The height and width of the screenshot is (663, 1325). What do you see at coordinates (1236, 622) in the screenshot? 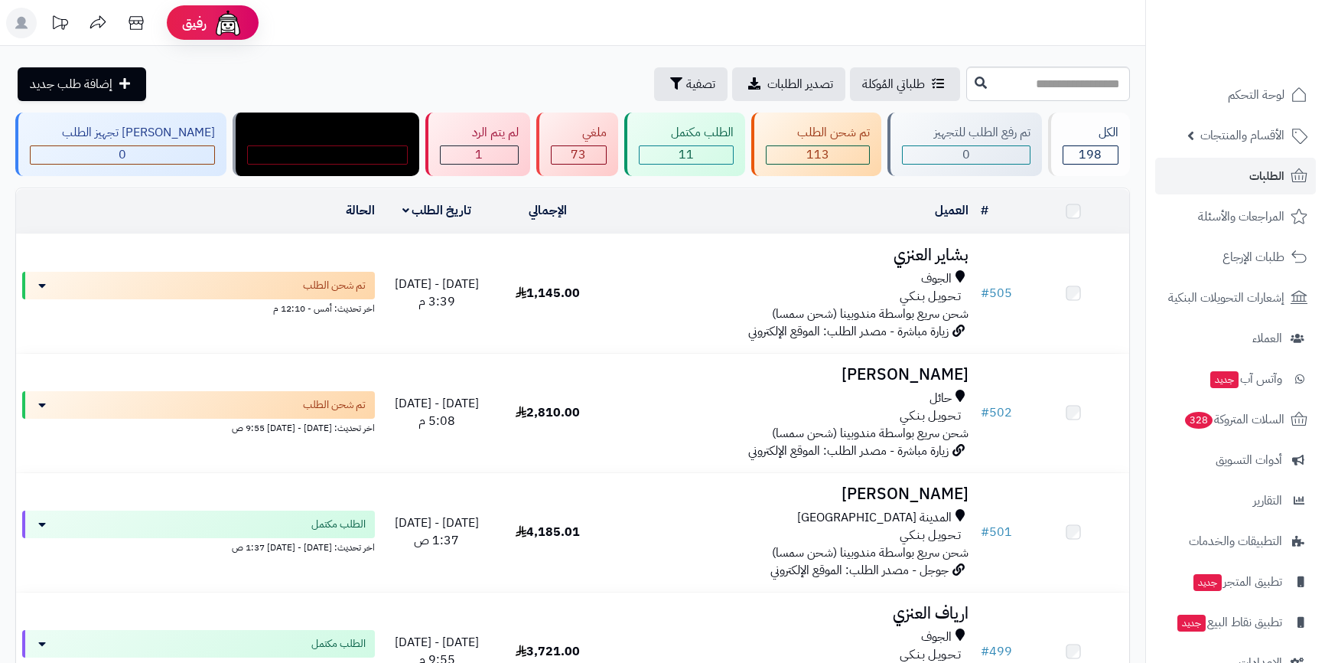
I see `a: تطبيق نقاط البيعجديد` at bounding box center [1236, 622].